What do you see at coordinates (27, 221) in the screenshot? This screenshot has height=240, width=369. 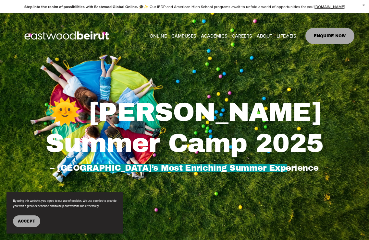 I see `span: Accept` at bounding box center [27, 221].